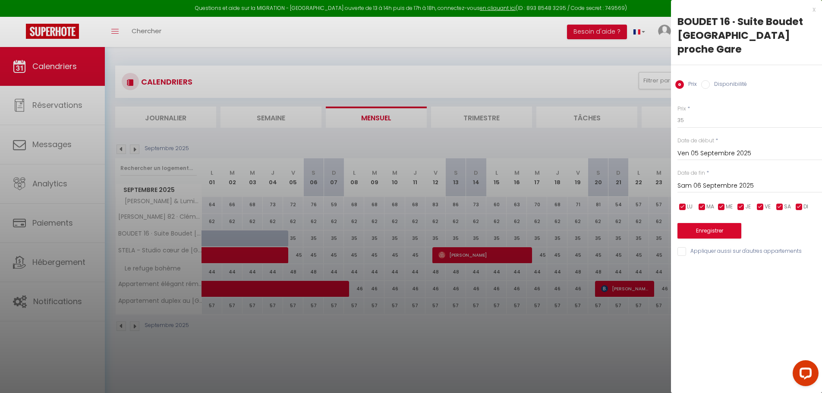 The height and width of the screenshot is (393, 822). What do you see at coordinates (689, 207) in the screenshot?
I see `span: LU` at bounding box center [689, 207].